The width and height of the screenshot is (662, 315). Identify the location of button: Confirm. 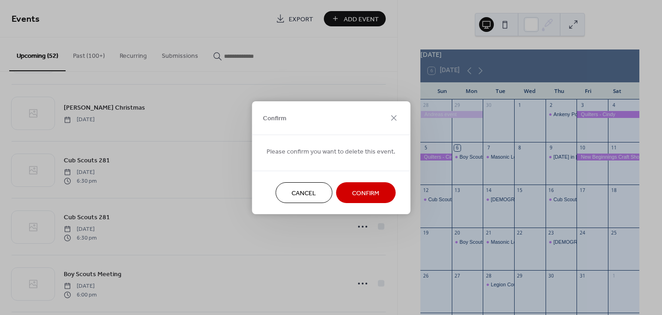
(366, 192).